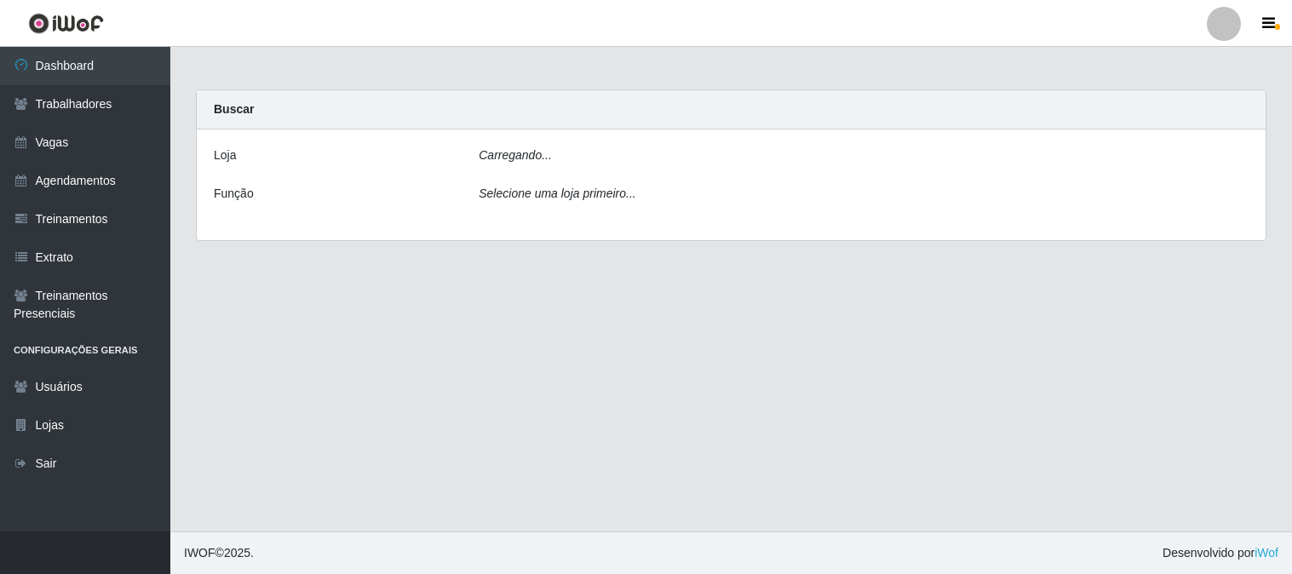 This screenshot has width=1292, height=574. What do you see at coordinates (199, 553) in the screenshot?
I see `span: IWOF` at bounding box center [199, 553].